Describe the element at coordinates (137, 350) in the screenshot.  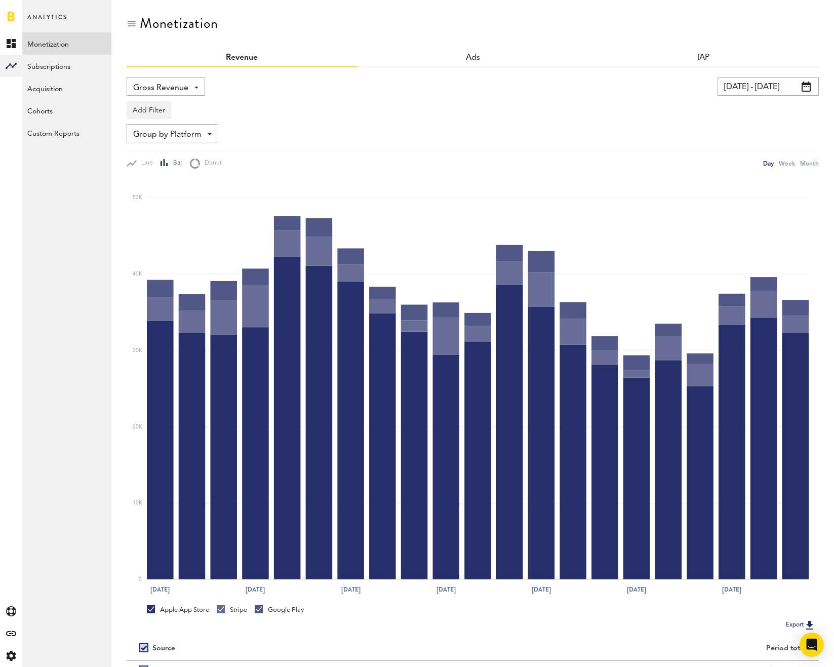
I see `text: 30K` at that location.